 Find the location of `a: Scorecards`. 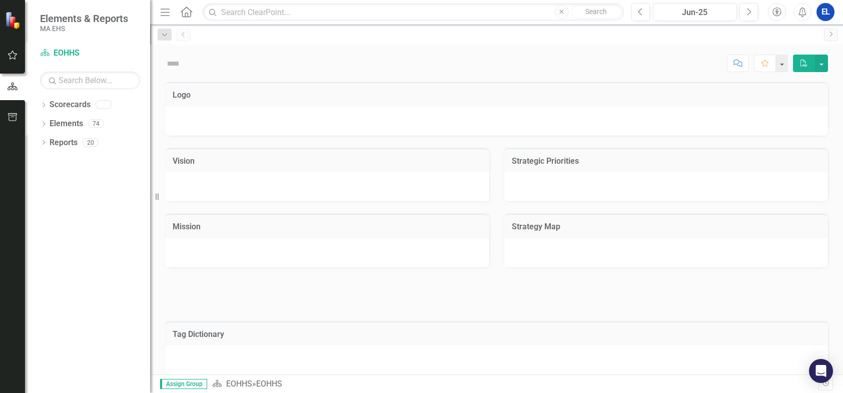

a: Scorecards is located at coordinates (70, 105).